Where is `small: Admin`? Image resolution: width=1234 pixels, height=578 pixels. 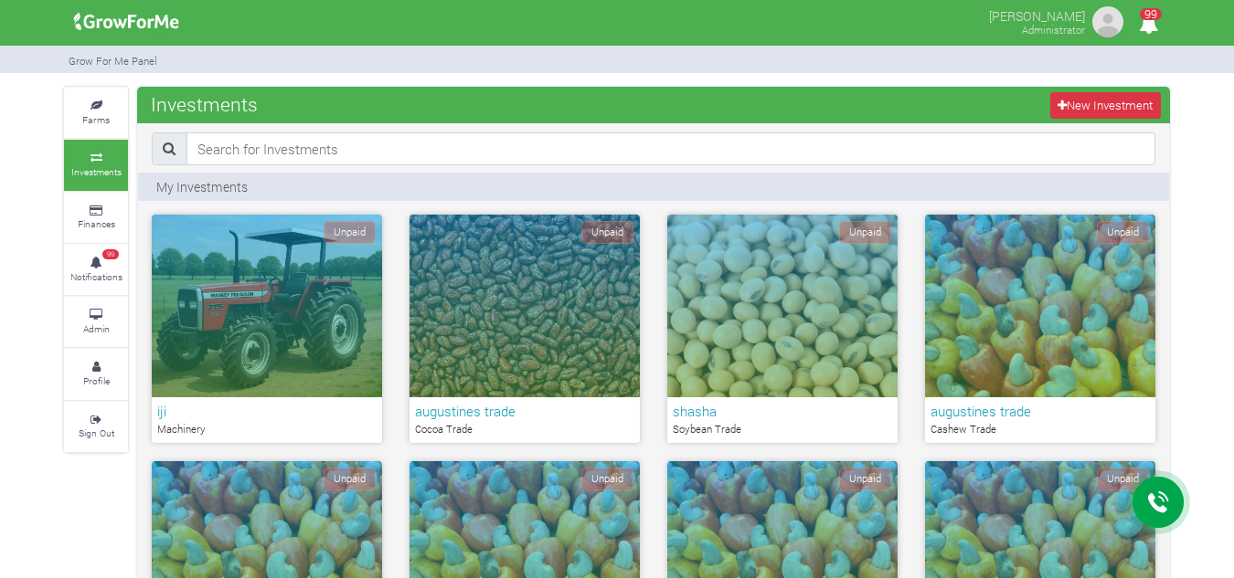 small: Admin is located at coordinates (96, 329).